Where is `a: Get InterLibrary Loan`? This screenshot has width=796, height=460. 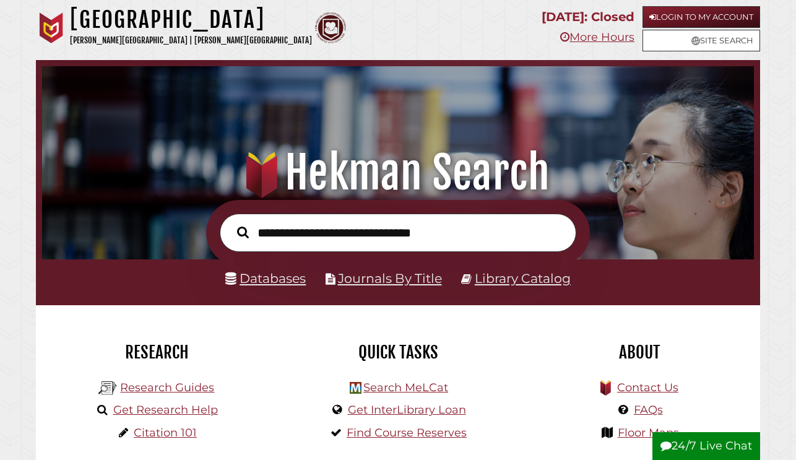
a: Get InterLibrary Loan is located at coordinates (407, 410).